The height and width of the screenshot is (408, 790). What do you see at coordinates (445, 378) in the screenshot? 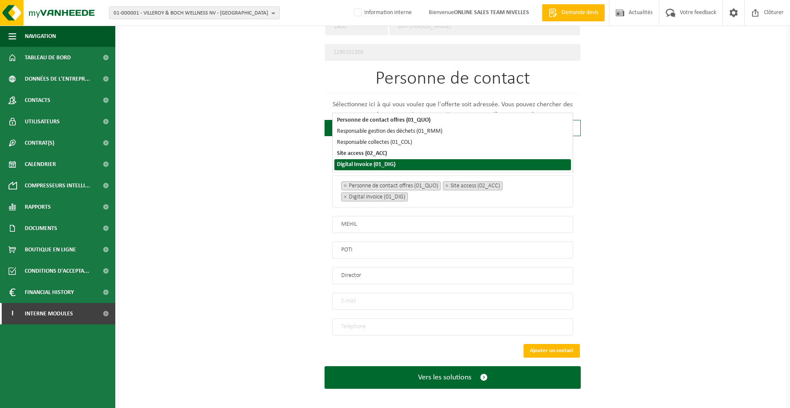
I see `span: Vers les solutions` at bounding box center [445, 378].